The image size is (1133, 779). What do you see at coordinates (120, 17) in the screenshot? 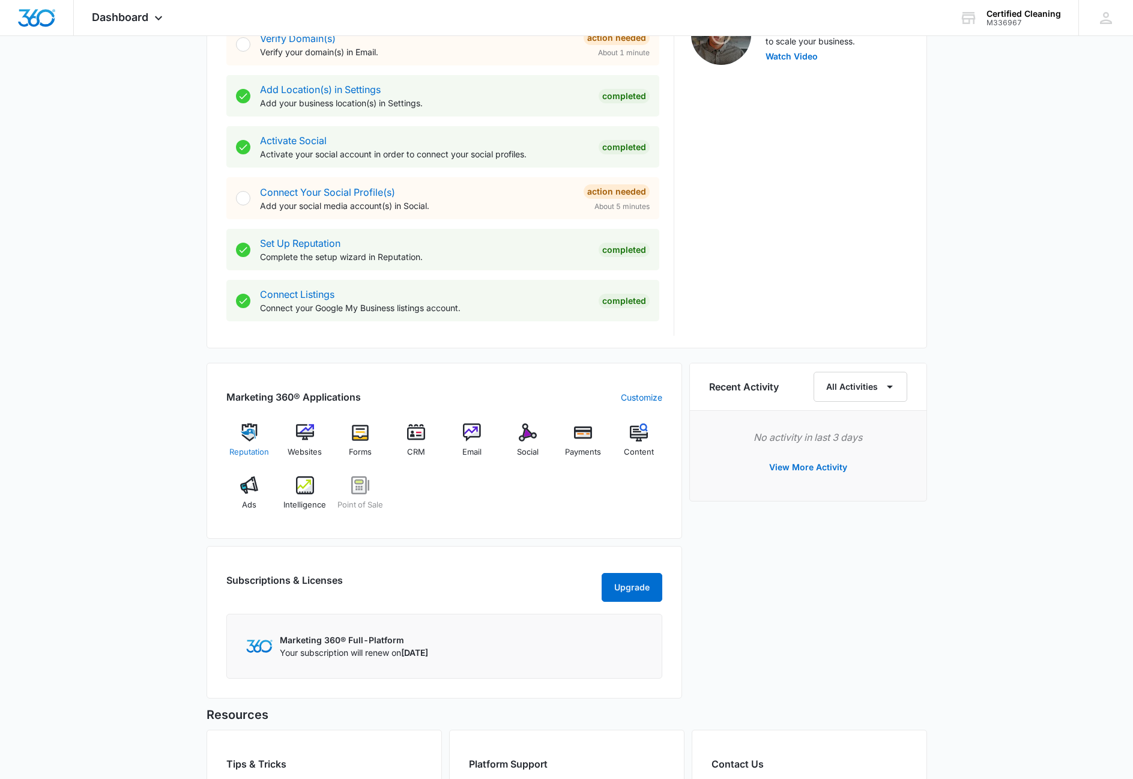
I see `span: Dashboard` at bounding box center [120, 17].